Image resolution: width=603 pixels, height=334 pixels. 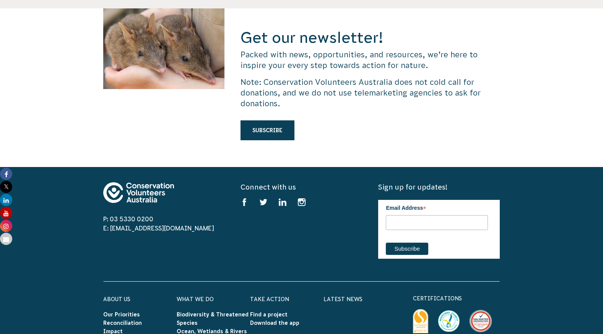 I want to click on p: certifications, so click(x=456, y=298).